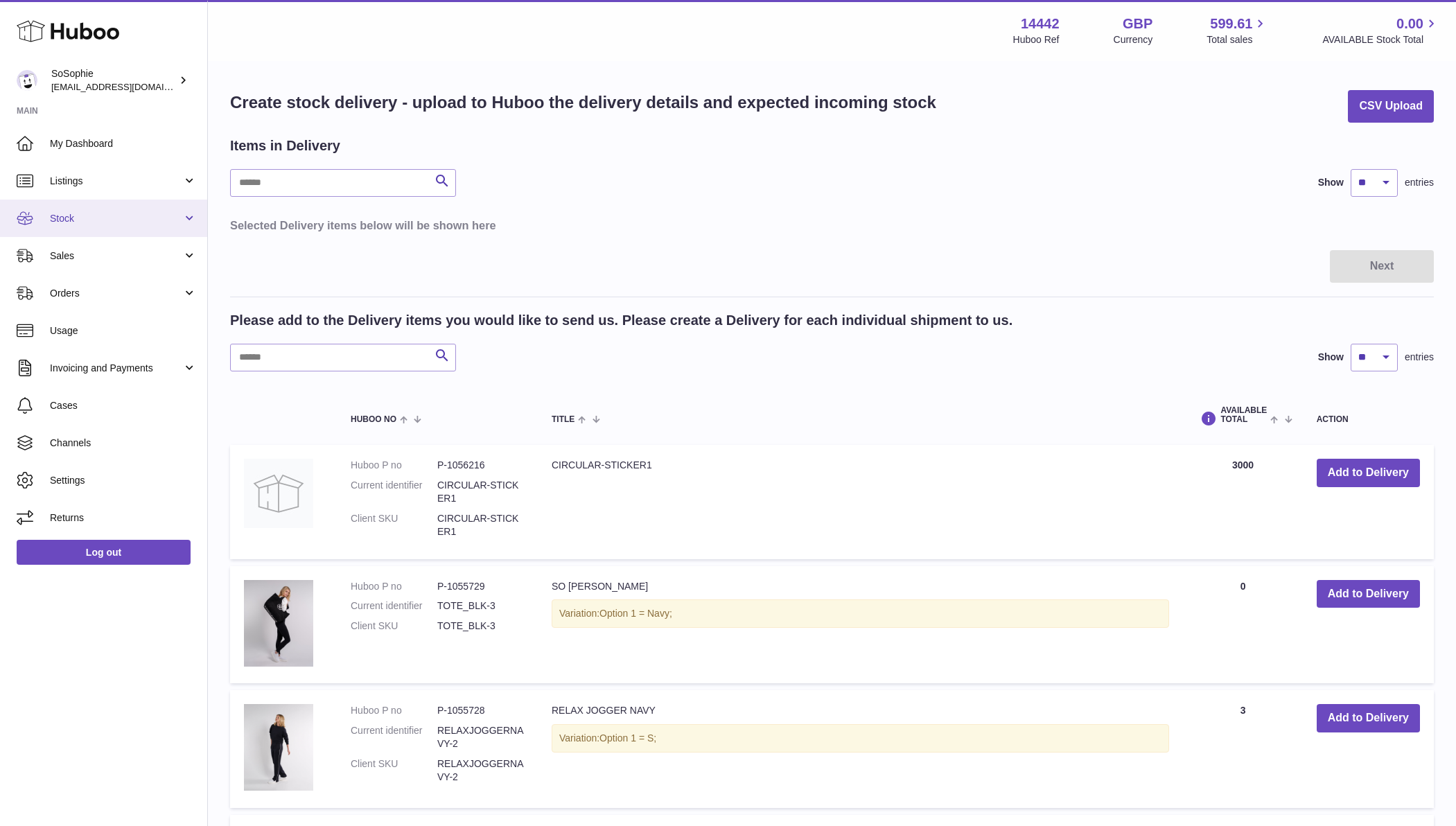 This screenshot has width=1456, height=826. What do you see at coordinates (1381, 30) in the screenshot?
I see `a: 0.00 AVAILABLE Stock Total` at bounding box center [1381, 30].